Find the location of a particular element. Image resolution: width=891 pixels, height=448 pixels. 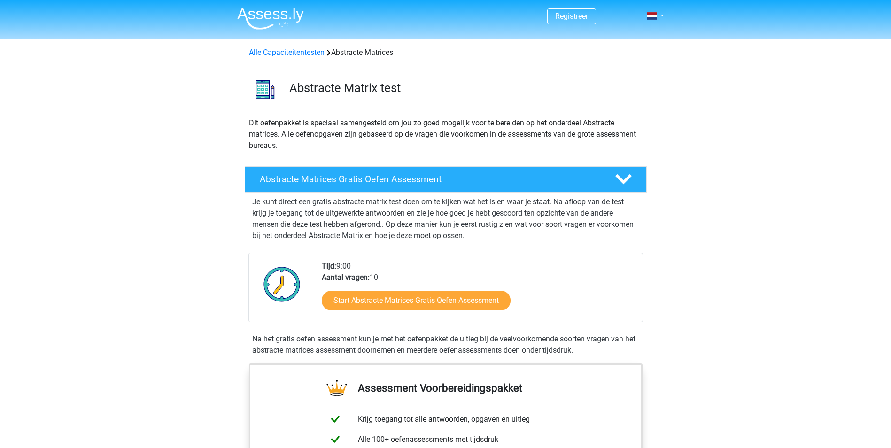

p: Dit oefenpakket is speciaal samengesteld om jou zo goed mogelijk voor te bereiden op het onderdee... is located at coordinates (446, 134).